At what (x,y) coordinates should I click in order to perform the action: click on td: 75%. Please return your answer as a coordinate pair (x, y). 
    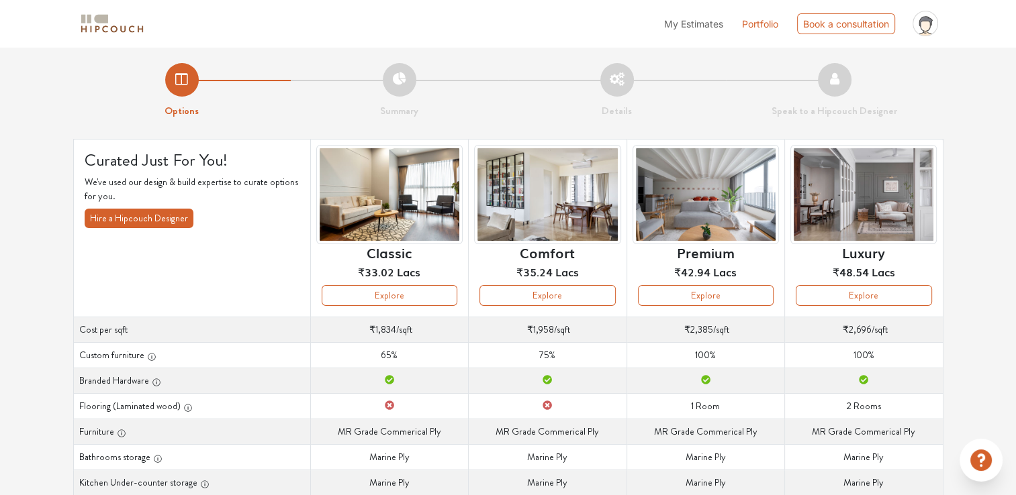
    Looking at the image, I should click on (547, 355).